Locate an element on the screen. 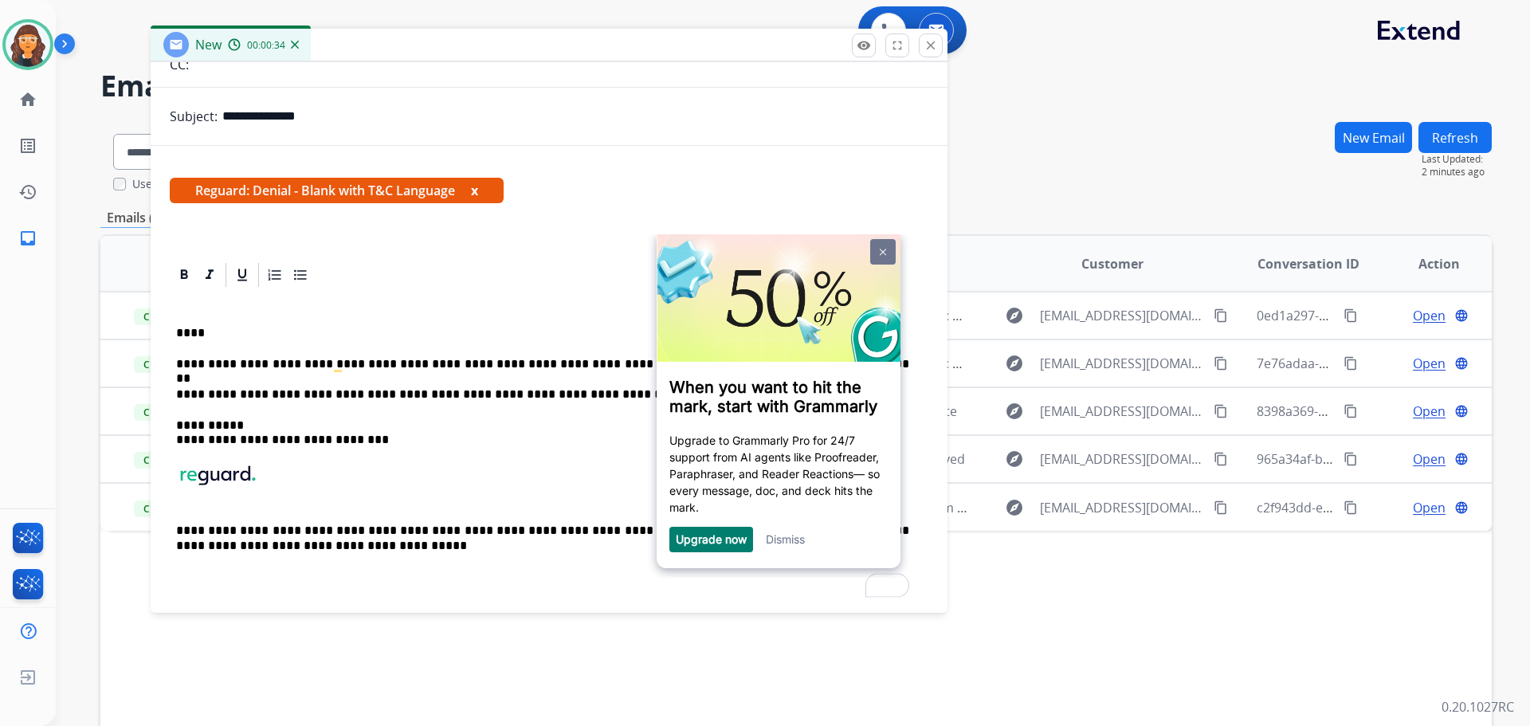 The width and height of the screenshot is (1530, 726). mat-icon: close is located at coordinates (931, 45).